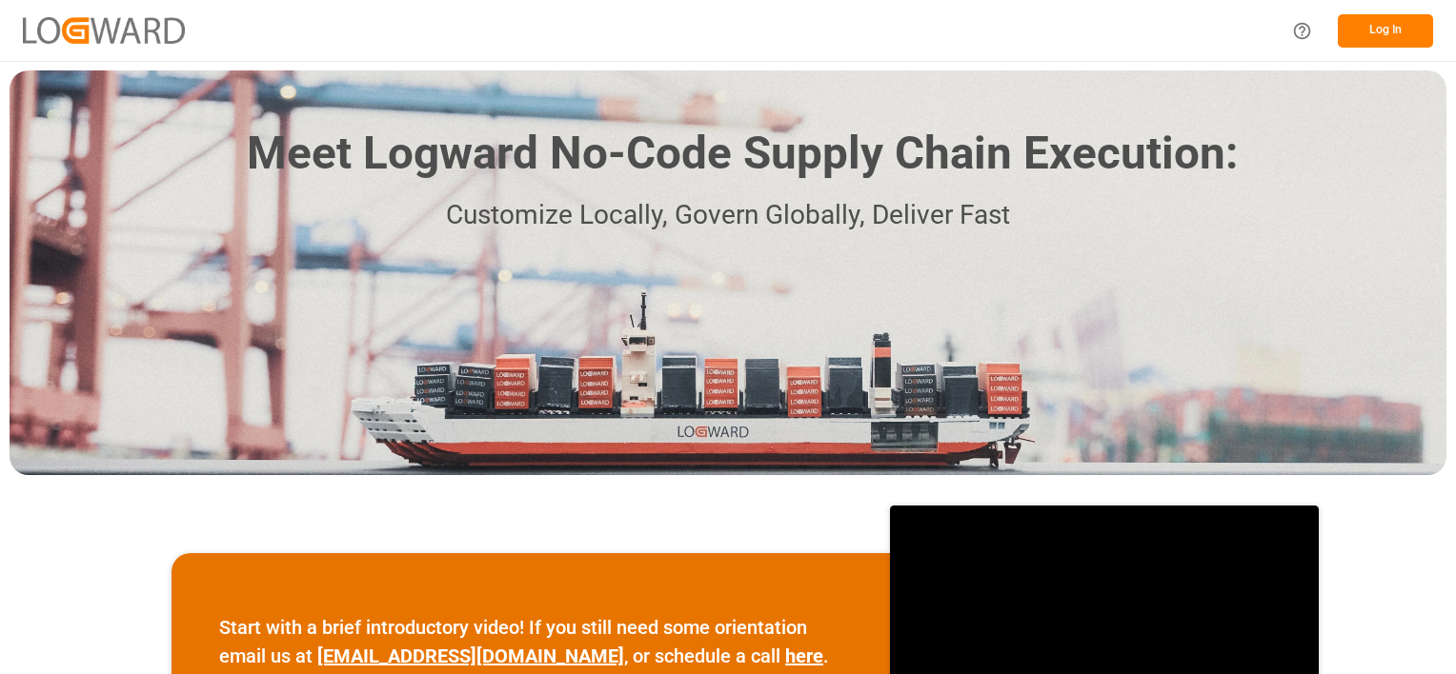 The width and height of the screenshot is (1456, 674). What do you see at coordinates (531, 642) in the screenshot?
I see `p: Start with a brief introductory video! If you still need some orientation email us at , or schedu...` at bounding box center [531, 642].